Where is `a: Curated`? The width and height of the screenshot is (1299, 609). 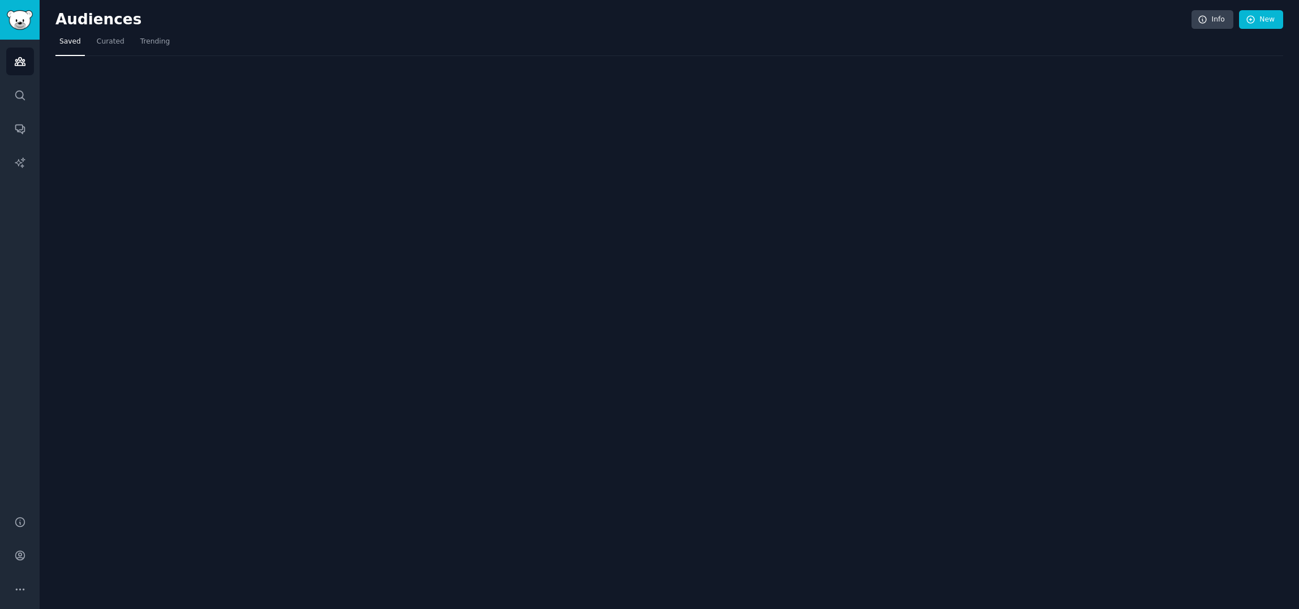
a: Curated is located at coordinates (110, 44).